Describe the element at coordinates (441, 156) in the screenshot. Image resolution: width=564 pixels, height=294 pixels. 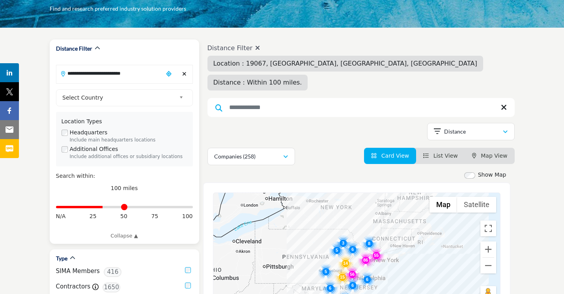
I see `a: View List` at that location.